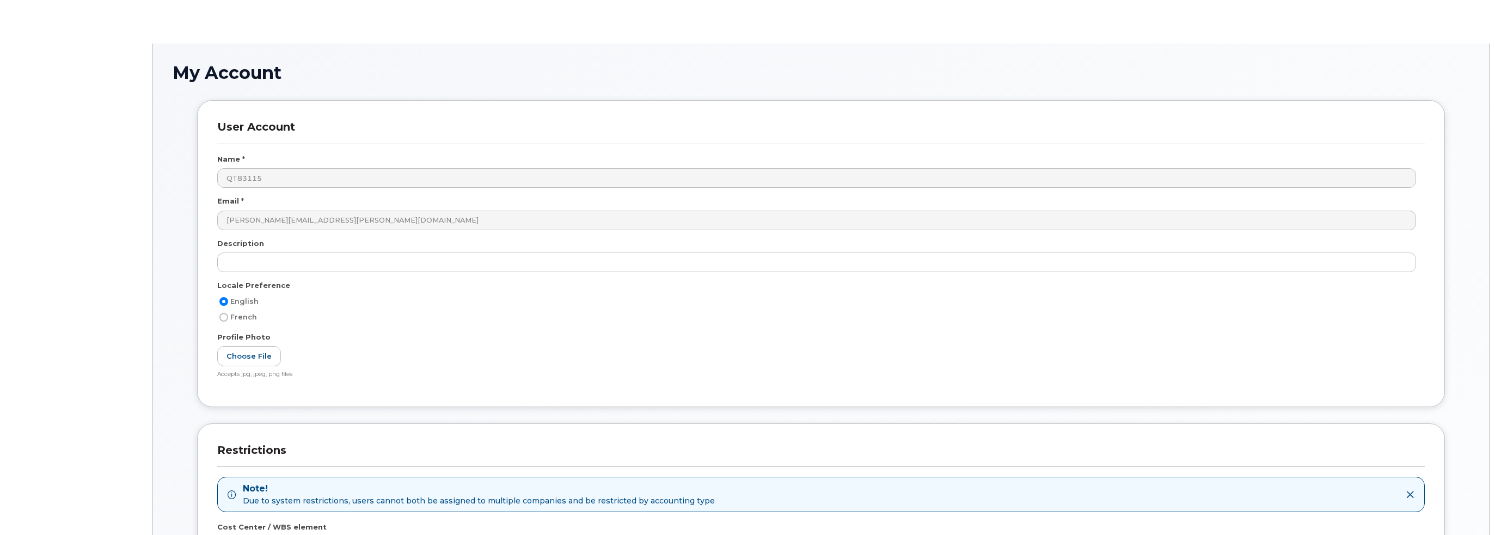 The image size is (1495, 535). What do you see at coordinates (244, 301) in the screenshot?
I see `span: English` at bounding box center [244, 301].